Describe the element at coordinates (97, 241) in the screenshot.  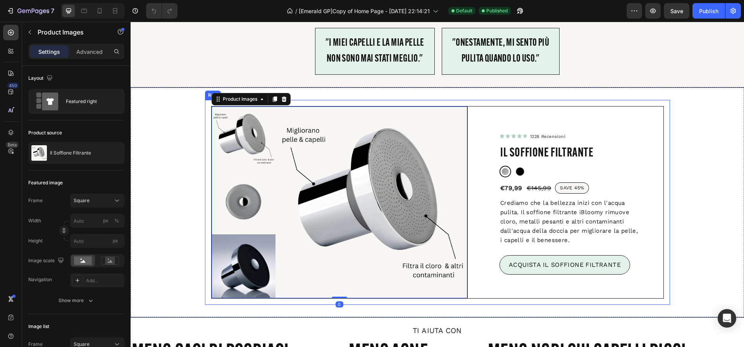
I see `input: px` at that location.